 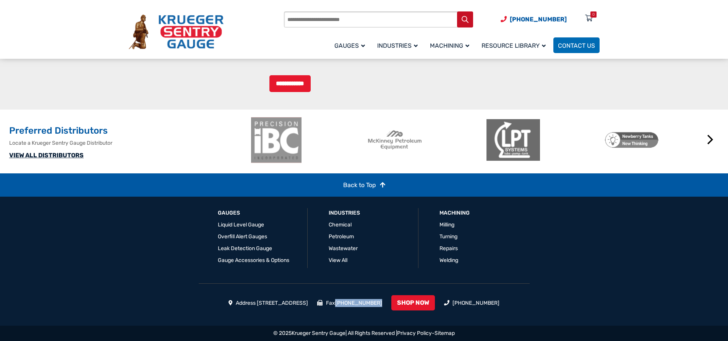 What do you see at coordinates (46, 155) in the screenshot?
I see `a: VIEW ALL DISTRIBUTORS` at bounding box center [46, 155].